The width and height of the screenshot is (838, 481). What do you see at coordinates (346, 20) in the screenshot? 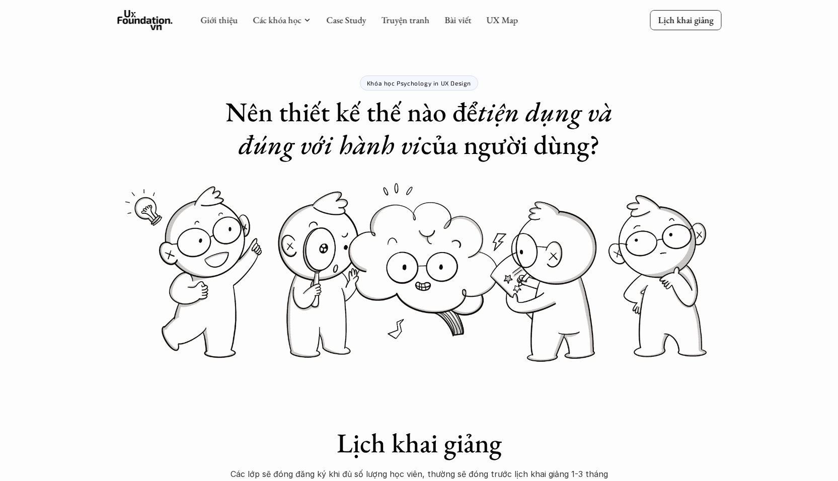
I see `a: Case Study` at bounding box center [346, 20].